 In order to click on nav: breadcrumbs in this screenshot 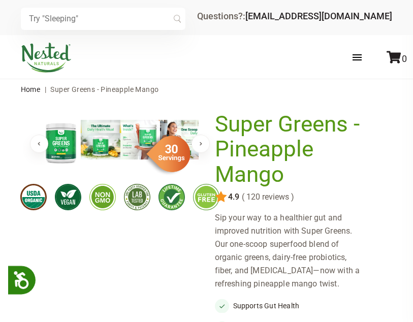, I will do `click(207, 89)`.